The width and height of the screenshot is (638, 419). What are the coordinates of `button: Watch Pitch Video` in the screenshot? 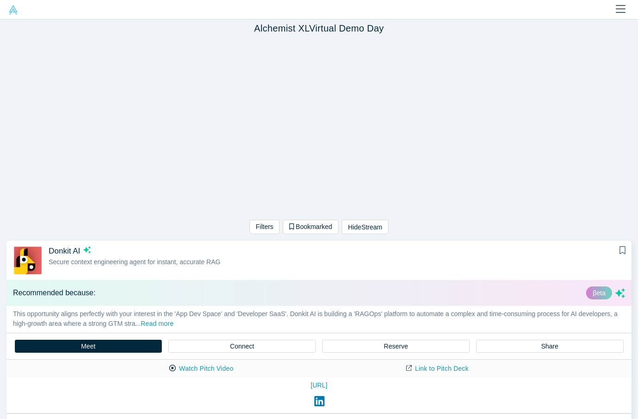 It's located at (201, 369).